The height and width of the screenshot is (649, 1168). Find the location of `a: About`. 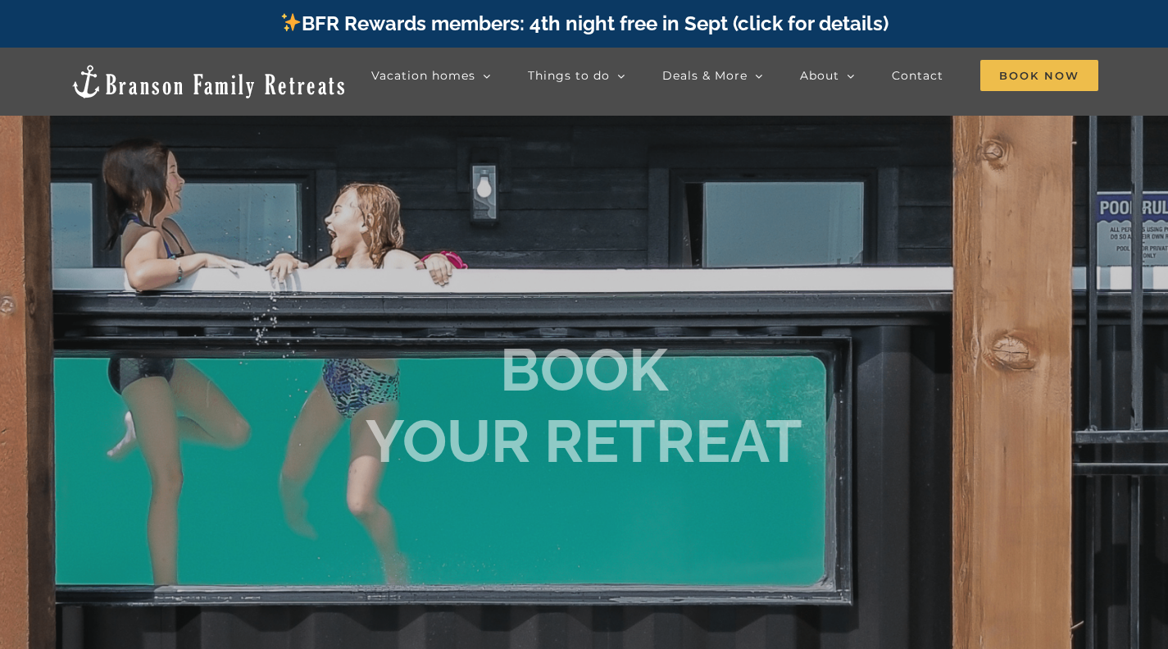

a: About is located at coordinates (827, 75).